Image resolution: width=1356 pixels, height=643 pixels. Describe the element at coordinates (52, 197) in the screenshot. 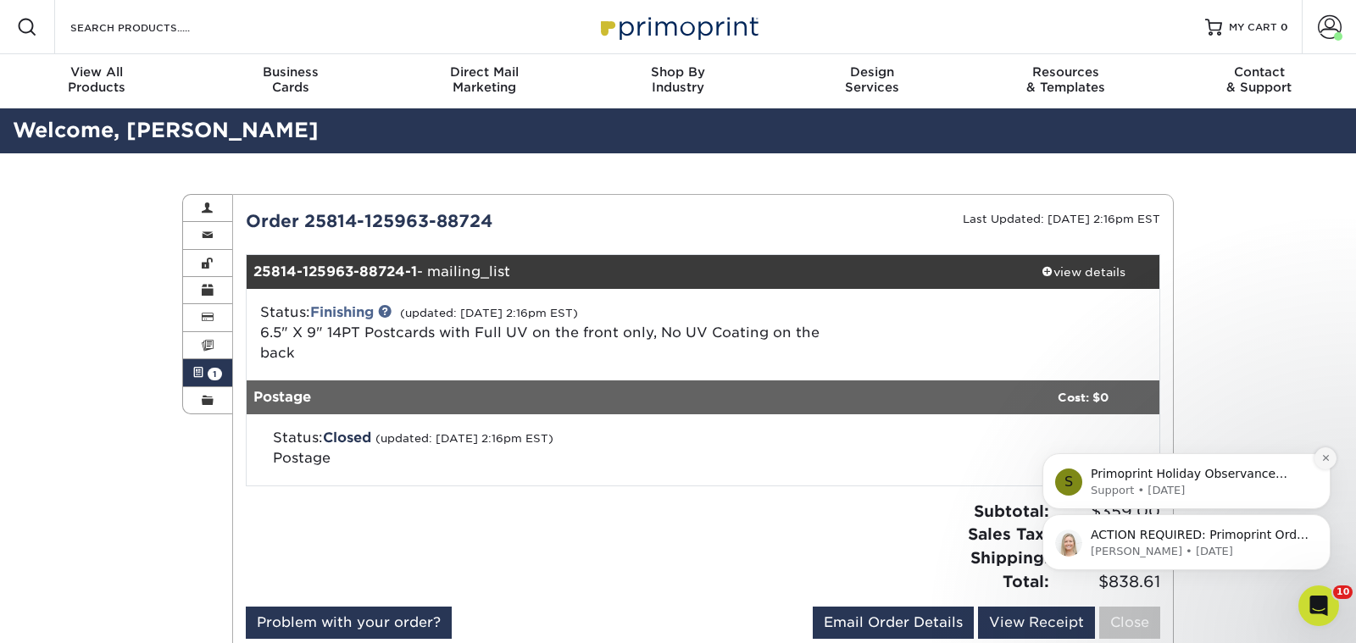

I see `img: Profile image for Natalie` at that location.